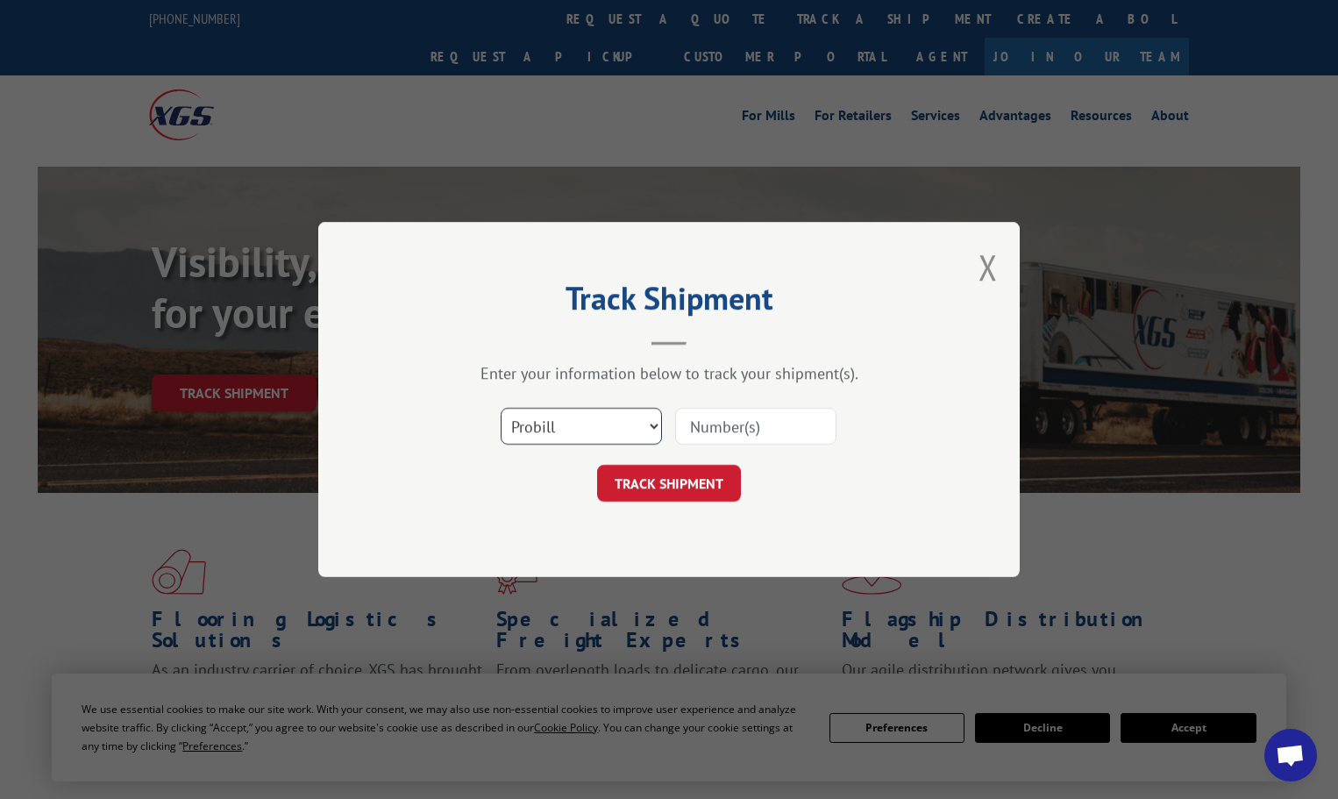 This screenshot has width=1338, height=799. What do you see at coordinates (988, 266) in the screenshot?
I see `button: Close modal` at bounding box center [988, 266].